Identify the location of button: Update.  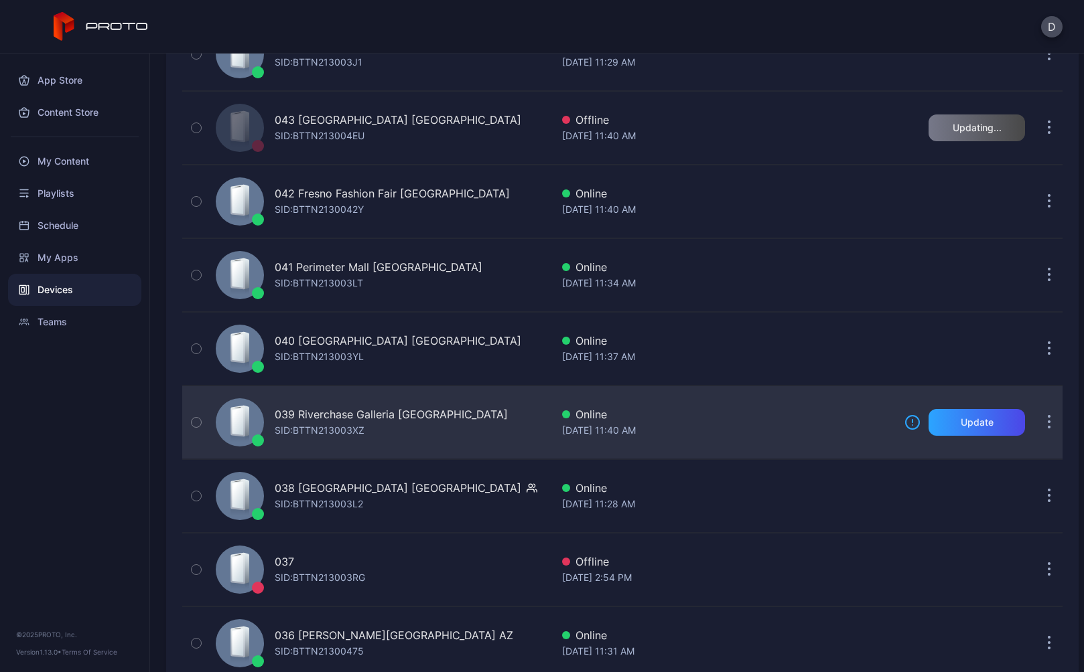
(976, 423).